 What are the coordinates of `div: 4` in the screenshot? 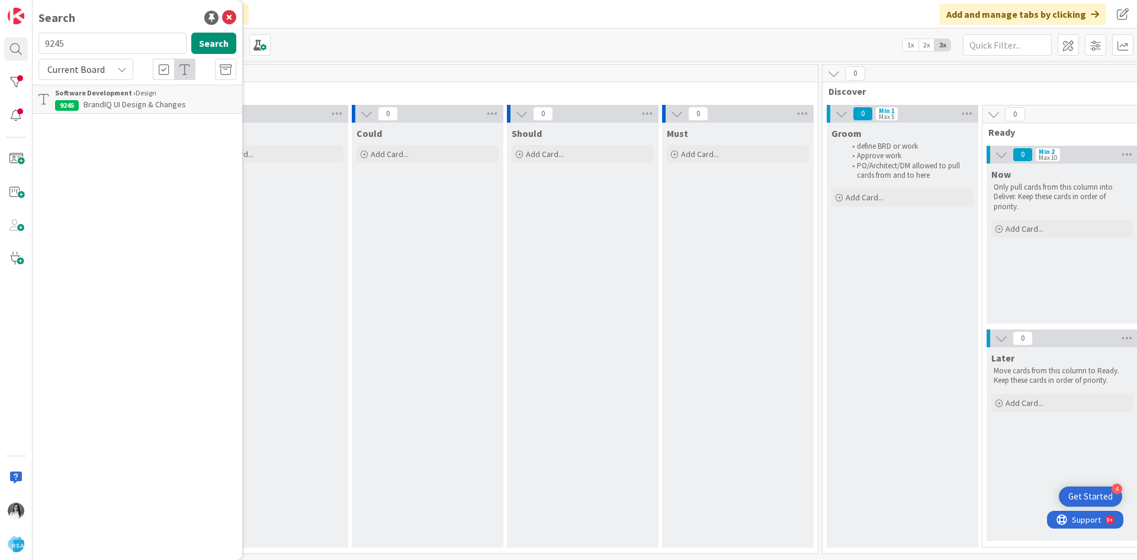 It's located at (1117, 489).